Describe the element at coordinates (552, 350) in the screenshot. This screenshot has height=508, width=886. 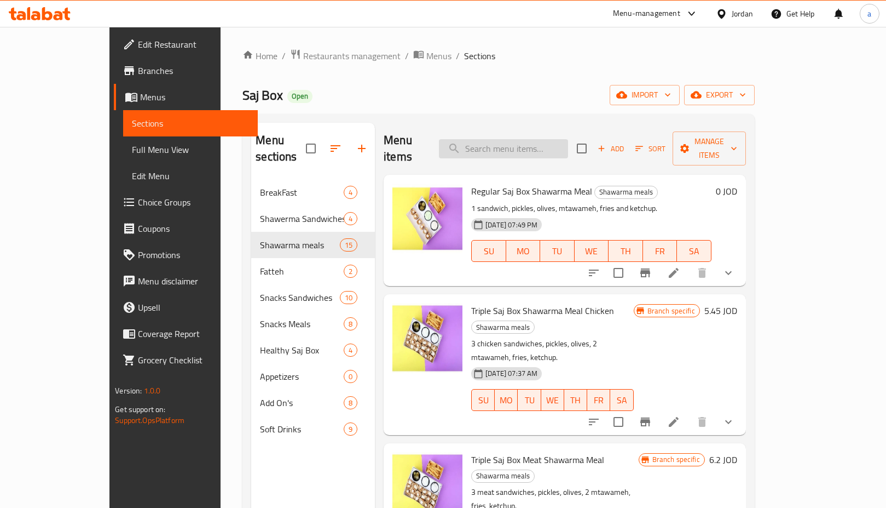
I see `p: 3 chicken sandwiches, pickles, olives, 2 mtawameh, fries, ketchup.` at that location.